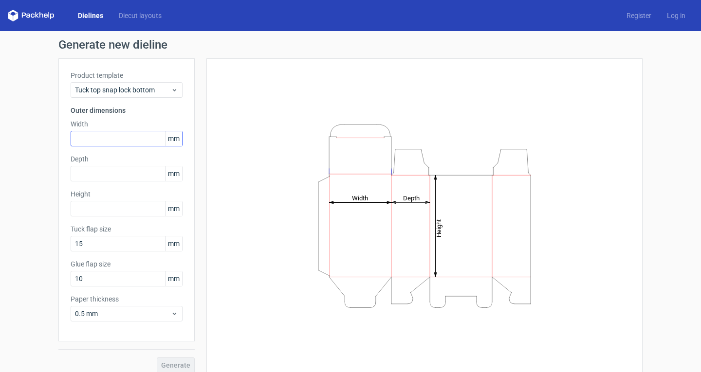 This screenshot has height=372, width=701. What do you see at coordinates (639, 16) in the screenshot?
I see `a: Register` at bounding box center [639, 16].